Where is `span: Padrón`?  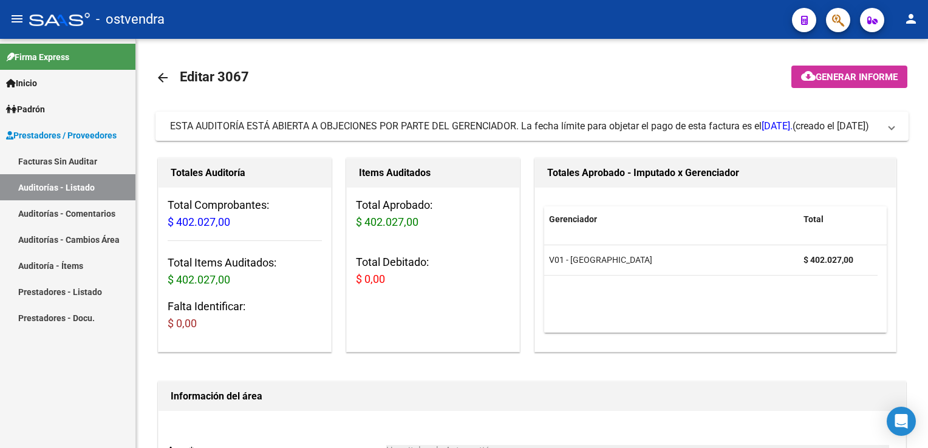 span: Padrón is located at coordinates (26, 109).